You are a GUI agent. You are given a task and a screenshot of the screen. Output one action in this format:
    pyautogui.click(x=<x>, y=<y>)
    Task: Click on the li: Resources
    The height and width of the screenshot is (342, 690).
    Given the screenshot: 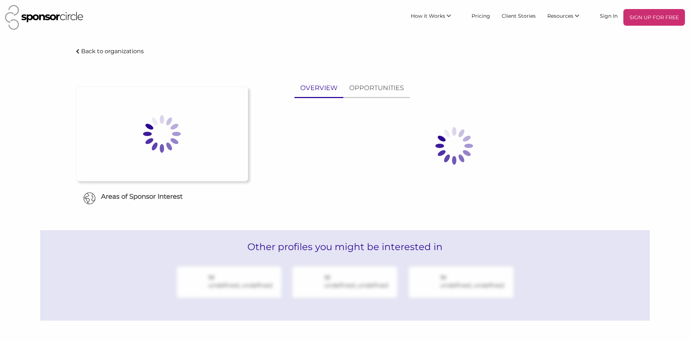 What is the action you would take?
    pyautogui.click(x=568, y=17)
    